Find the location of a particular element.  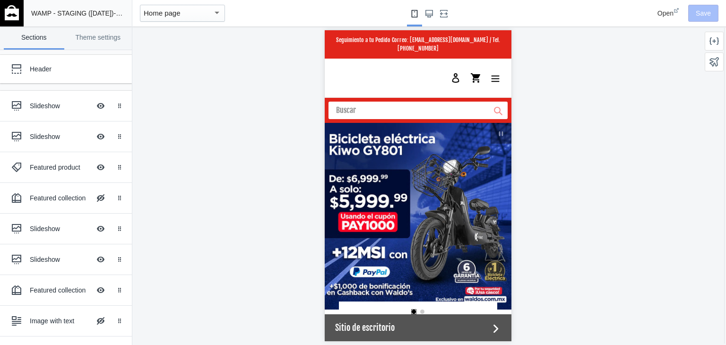

a: image is located at coordinates (27, 48).